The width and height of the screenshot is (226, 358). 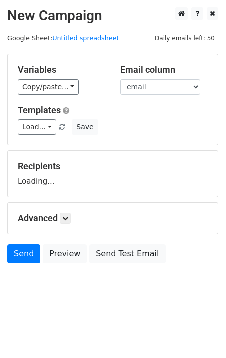 What do you see at coordinates (40, 110) in the screenshot?
I see `a: Templates` at bounding box center [40, 110].